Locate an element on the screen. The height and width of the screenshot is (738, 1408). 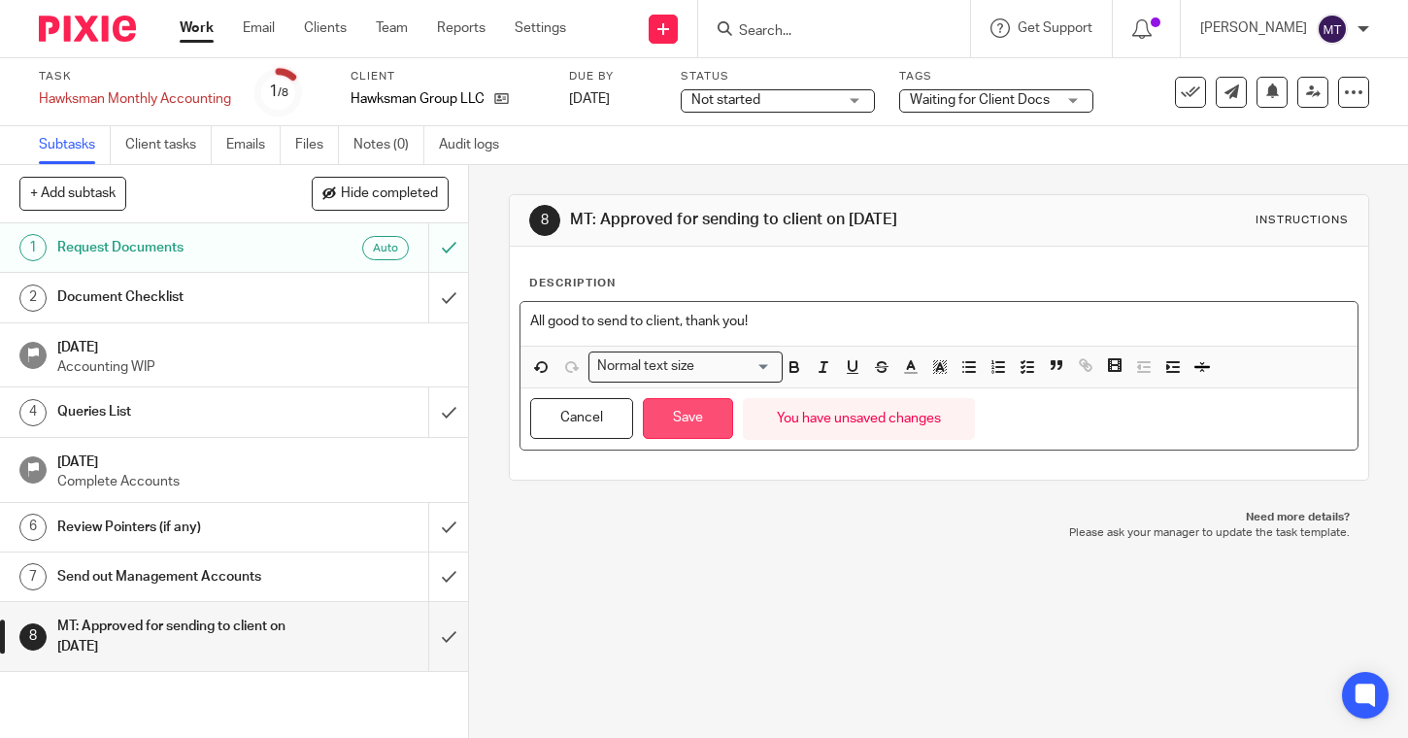
button: Cancel is located at coordinates (581, 418).